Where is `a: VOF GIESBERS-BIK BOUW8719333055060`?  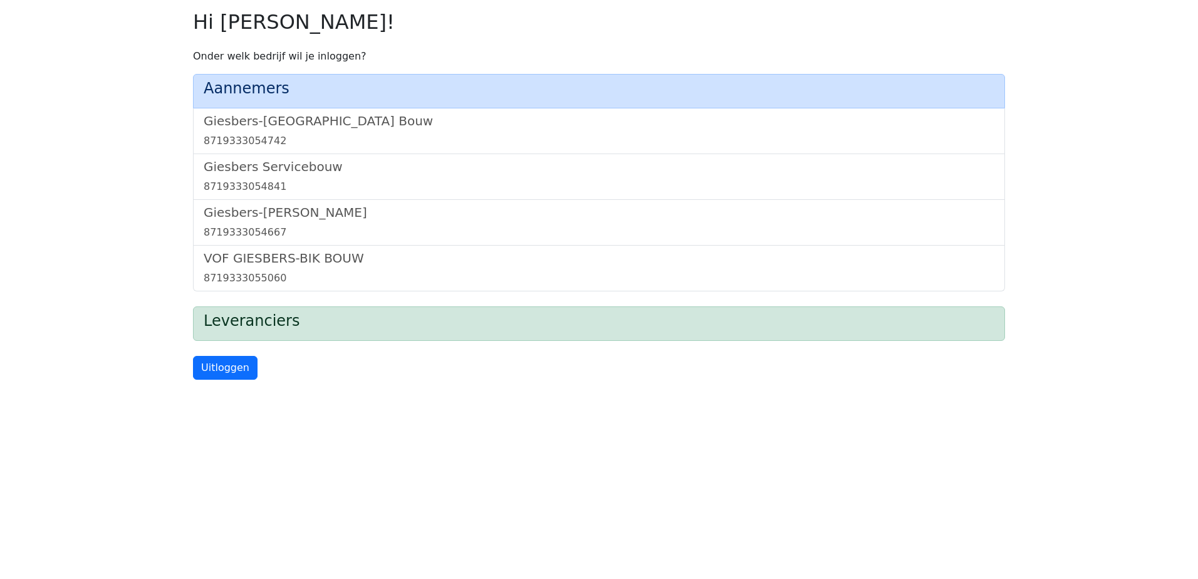 a: VOF GIESBERS-BIK BOUW8719333055060 is located at coordinates (599, 268).